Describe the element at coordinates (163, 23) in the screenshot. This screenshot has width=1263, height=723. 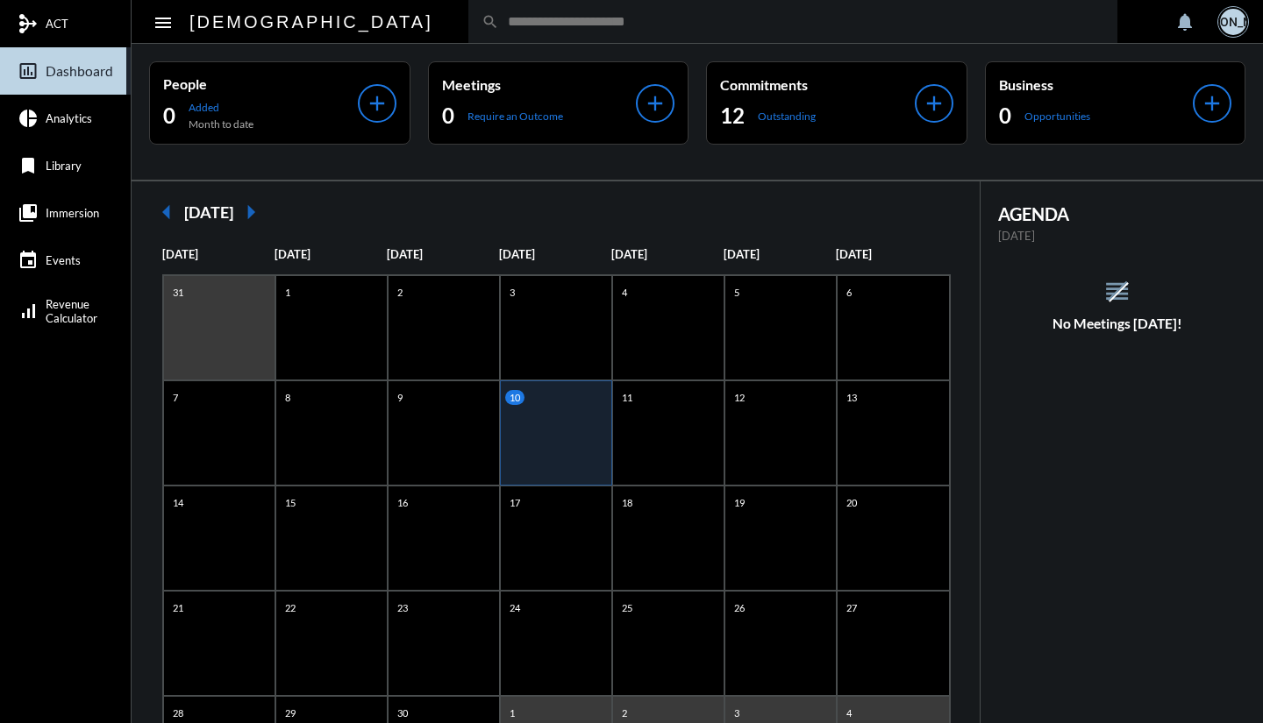
I see `mat-icon: Side nav toggle icon` at that location.